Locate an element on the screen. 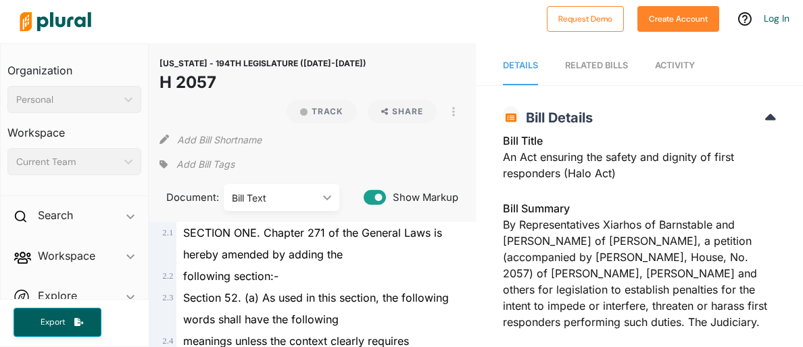 The height and width of the screenshot is (347, 803). button: Create Account is located at coordinates (678, 19).